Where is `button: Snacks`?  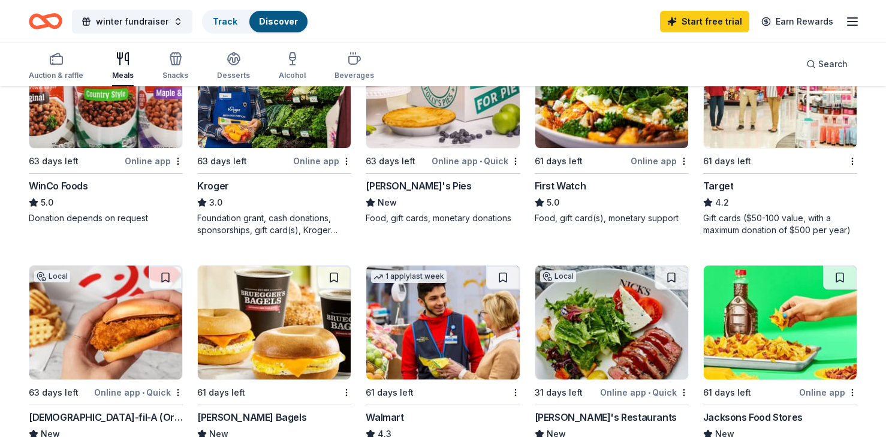
button: Snacks is located at coordinates (175, 67).